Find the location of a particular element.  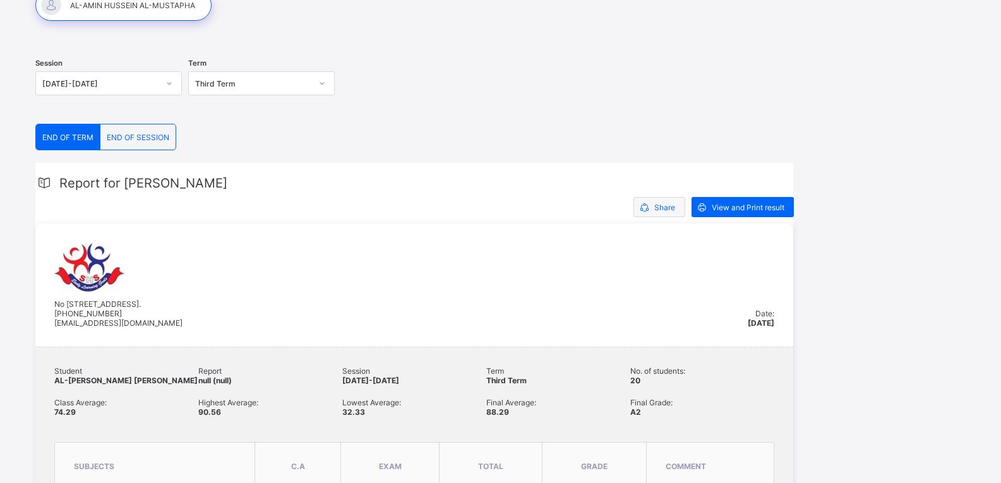

span: Third Term is located at coordinates (506, 380).